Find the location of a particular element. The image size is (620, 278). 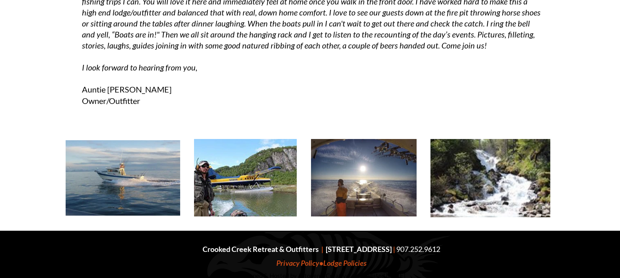

a: Privacy Policy is located at coordinates (298, 263).